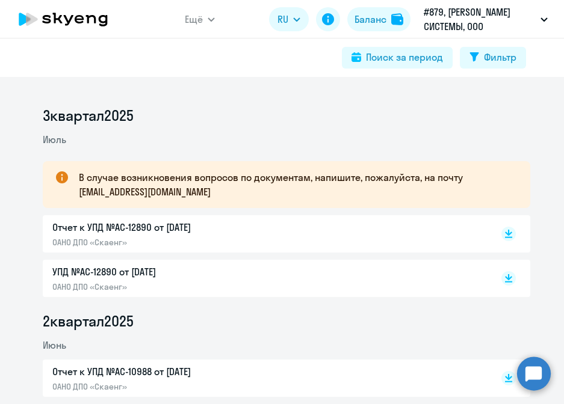 The image size is (564, 404). Describe the element at coordinates (194, 19) in the screenshot. I see `span: Ещё` at that location.